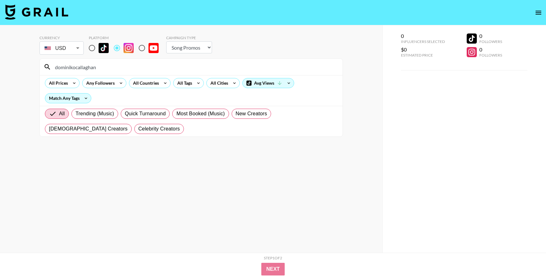 The image size is (546, 278). Describe the element at coordinates (218, 83) in the screenshot. I see `div: All Cities` at that location.